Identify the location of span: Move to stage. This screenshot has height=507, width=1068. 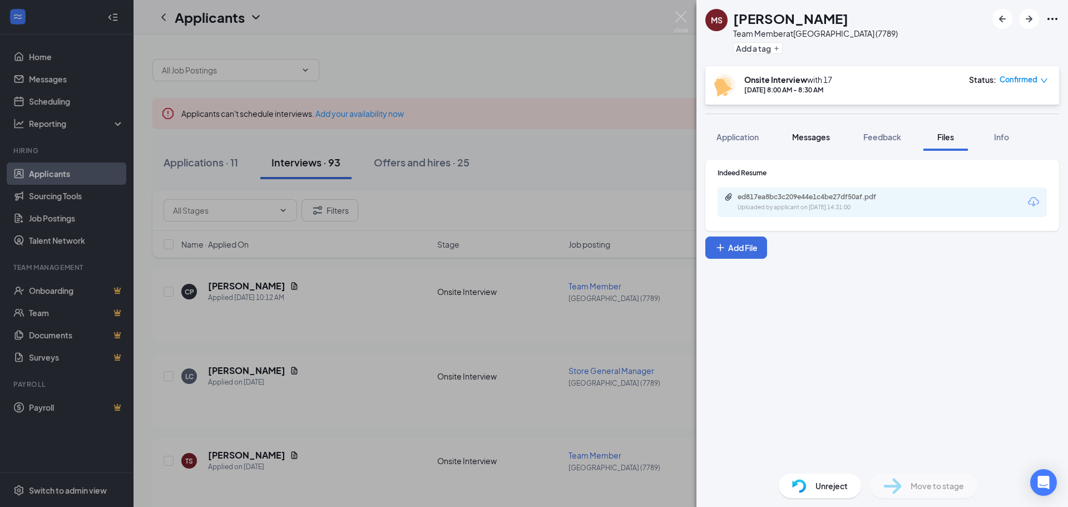
(937, 486).